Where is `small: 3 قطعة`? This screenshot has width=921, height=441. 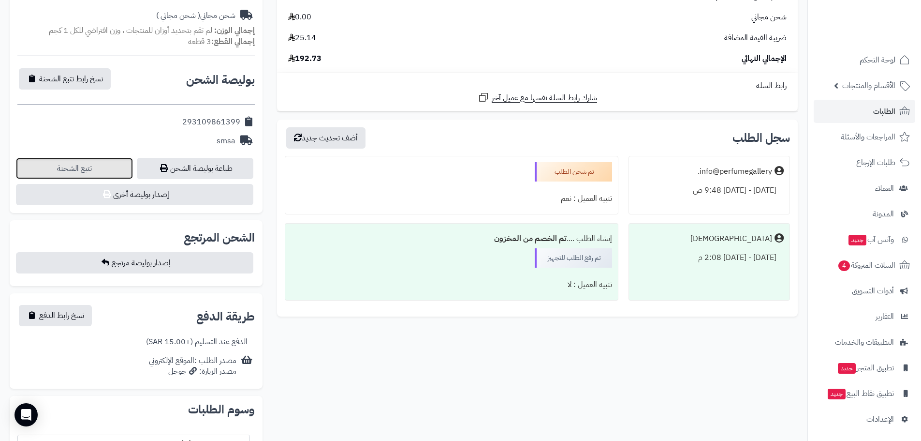
small: 3 قطعة is located at coordinates (222, 42).